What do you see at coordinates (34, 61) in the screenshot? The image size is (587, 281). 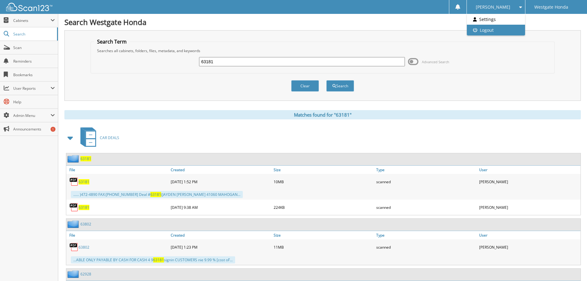 I see `span: Reminders` at bounding box center [34, 61].